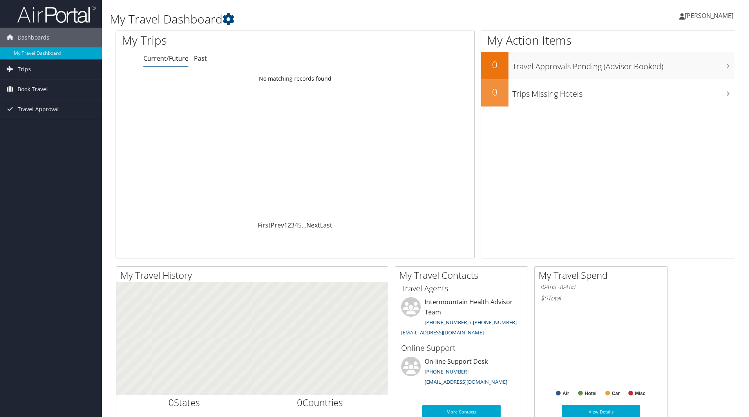 The image size is (749, 417). I want to click on a: 3, so click(292, 225).